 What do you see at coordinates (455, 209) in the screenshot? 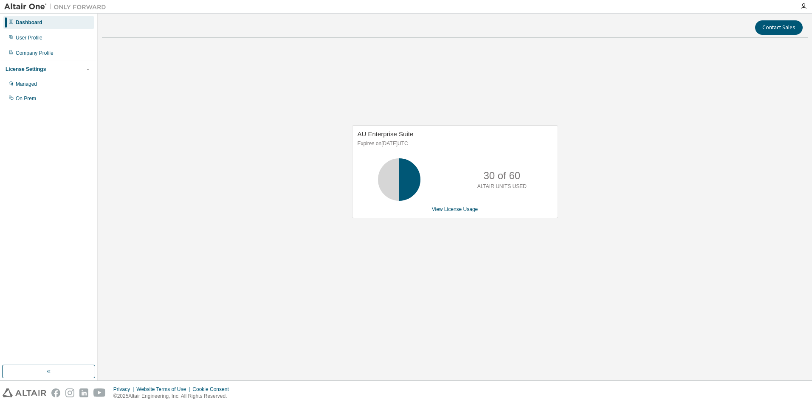
I see `a: View License Usage` at bounding box center [455, 209].